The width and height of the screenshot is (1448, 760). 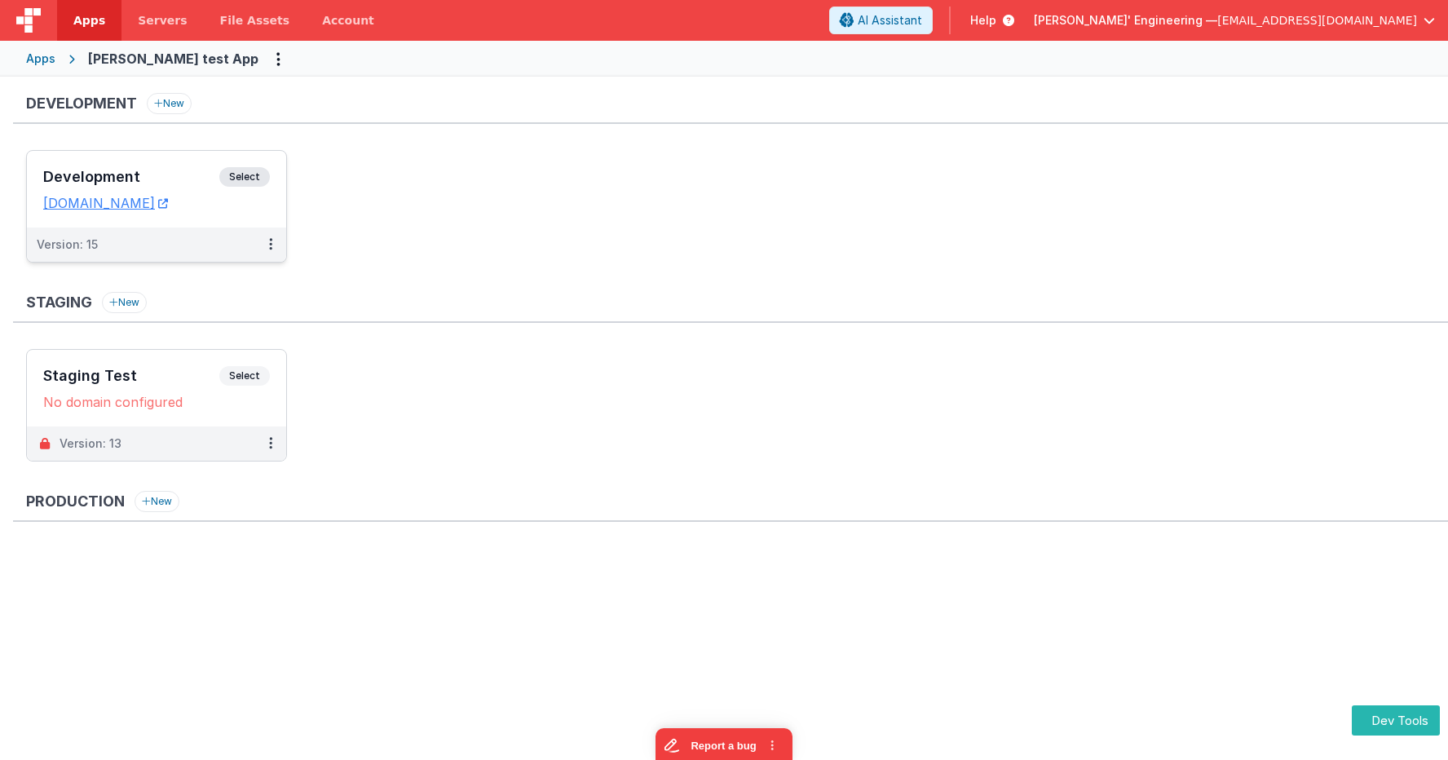 What do you see at coordinates (67, 245) in the screenshot?
I see `div: Version: 15` at bounding box center [67, 245].